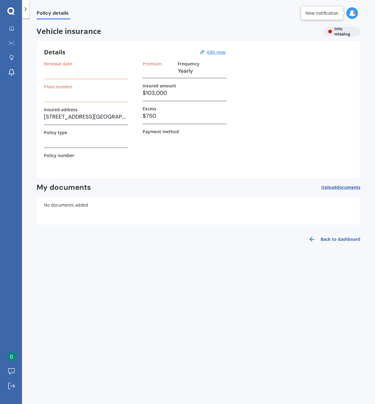 The height and width of the screenshot is (404, 375). Describe the element at coordinates (64, 187) in the screenshot. I see `h2: My documents` at that location.